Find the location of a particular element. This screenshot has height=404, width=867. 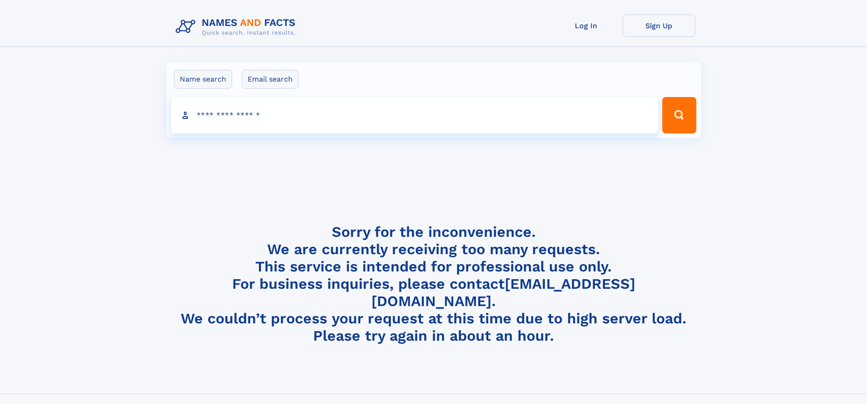

a: Log In is located at coordinates (586, 25).